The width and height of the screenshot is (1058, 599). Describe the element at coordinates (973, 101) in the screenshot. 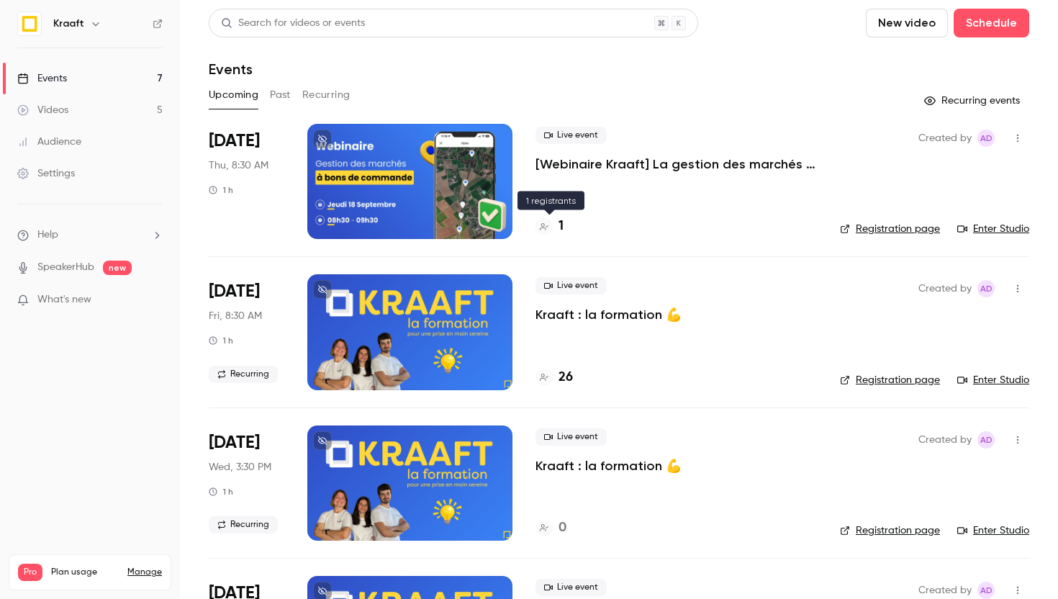

I see `button: Recurring events` at that location.